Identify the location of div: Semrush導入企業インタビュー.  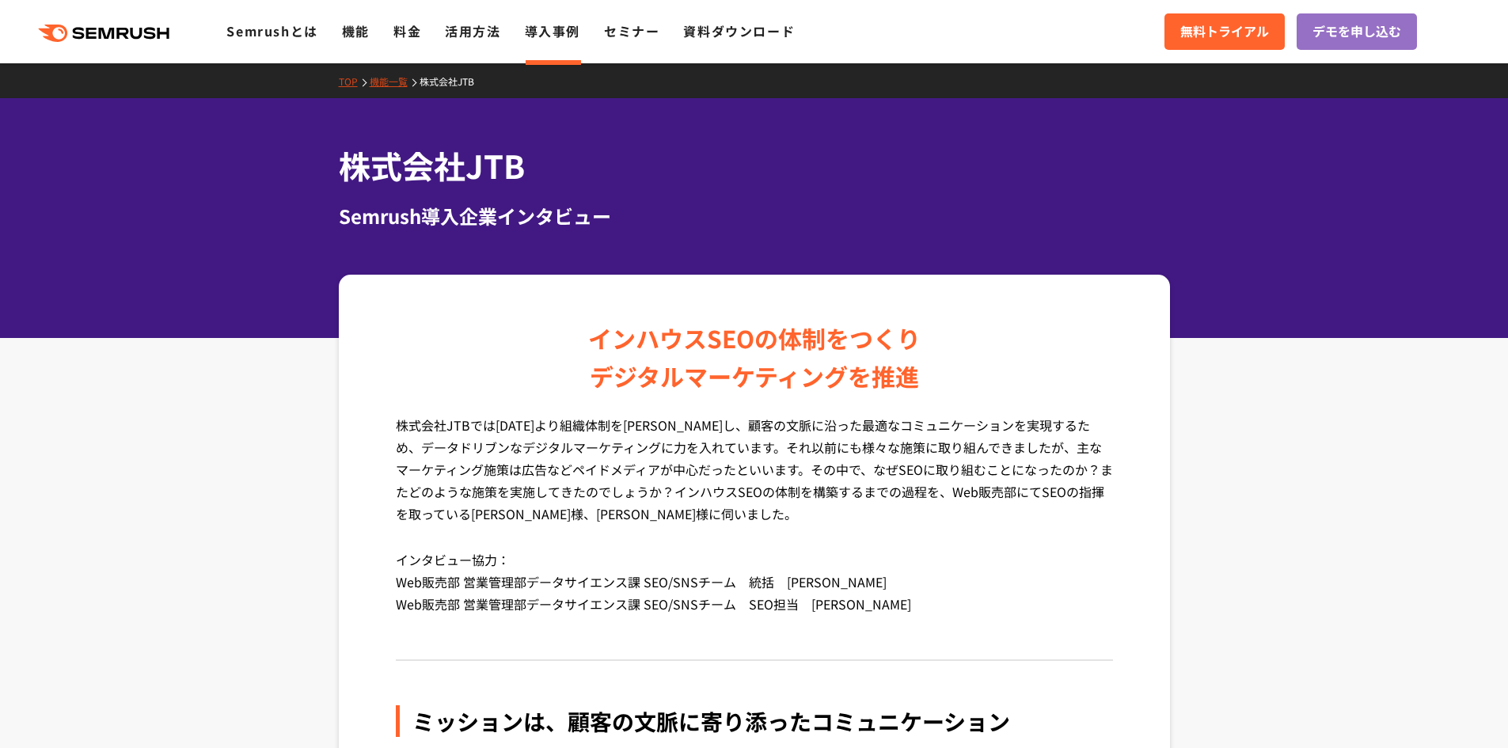
(755, 216).